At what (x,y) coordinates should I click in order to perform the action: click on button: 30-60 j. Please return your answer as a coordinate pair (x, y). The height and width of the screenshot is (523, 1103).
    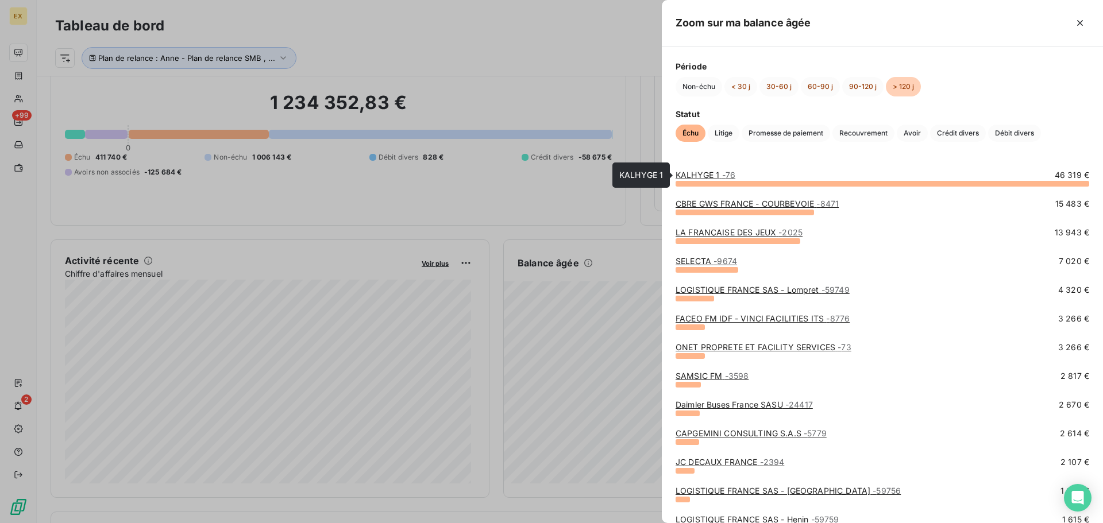
    Looking at the image, I should click on (779, 87).